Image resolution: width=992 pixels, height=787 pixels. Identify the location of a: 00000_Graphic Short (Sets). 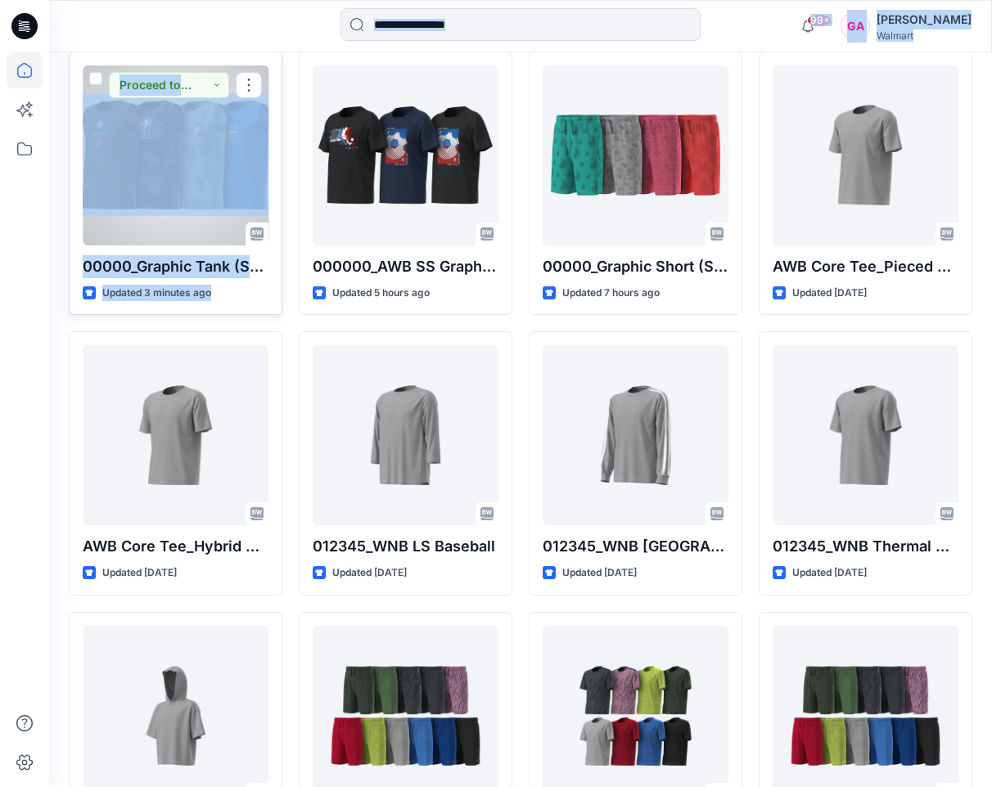
(635, 156).